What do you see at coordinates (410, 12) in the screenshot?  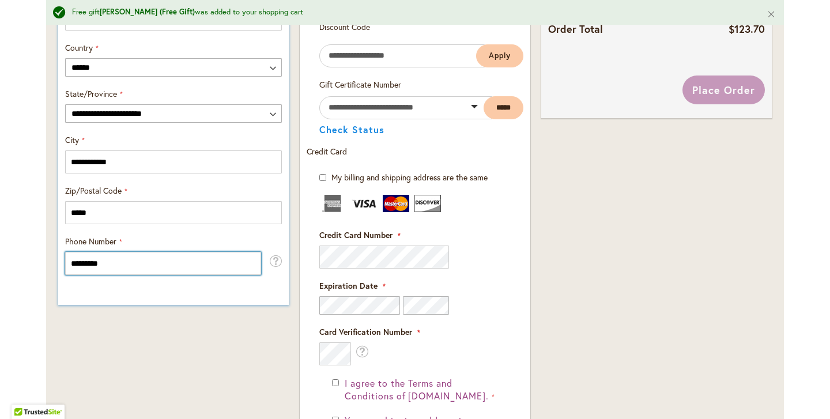 I see `div: Free gift was added to your shopping cart` at bounding box center [410, 12].